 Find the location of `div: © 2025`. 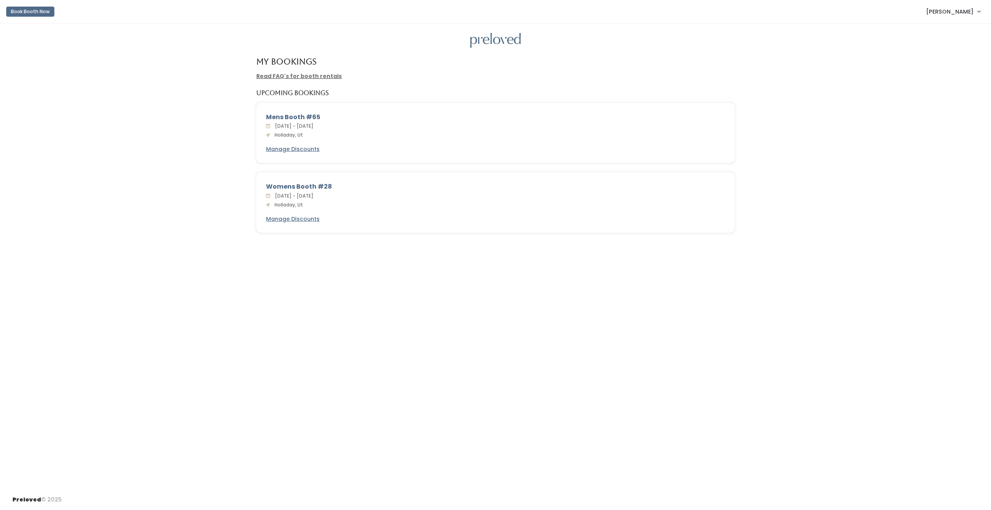

div: © 2025 is located at coordinates (37, 496).